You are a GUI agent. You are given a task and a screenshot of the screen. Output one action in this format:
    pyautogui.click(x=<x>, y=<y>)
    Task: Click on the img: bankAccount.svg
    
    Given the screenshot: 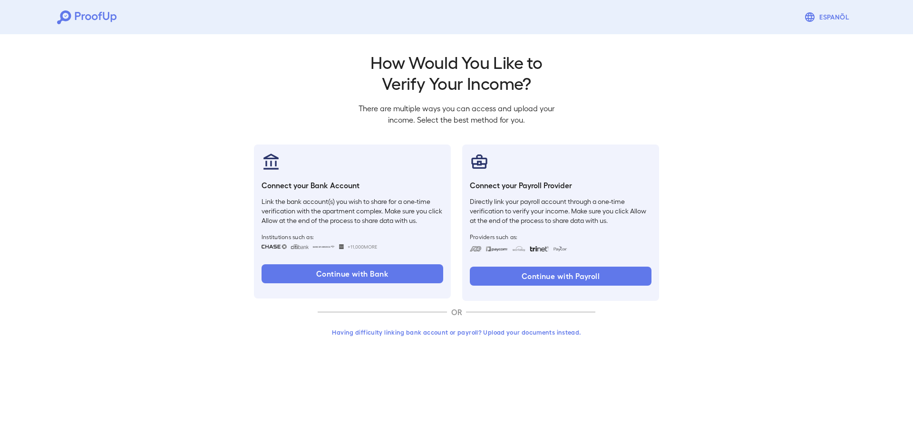 What is the action you would take?
    pyautogui.click(x=271, y=162)
    